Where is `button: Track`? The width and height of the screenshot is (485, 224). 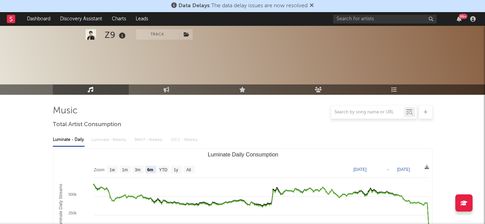 button: Track is located at coordinates (157, 35).